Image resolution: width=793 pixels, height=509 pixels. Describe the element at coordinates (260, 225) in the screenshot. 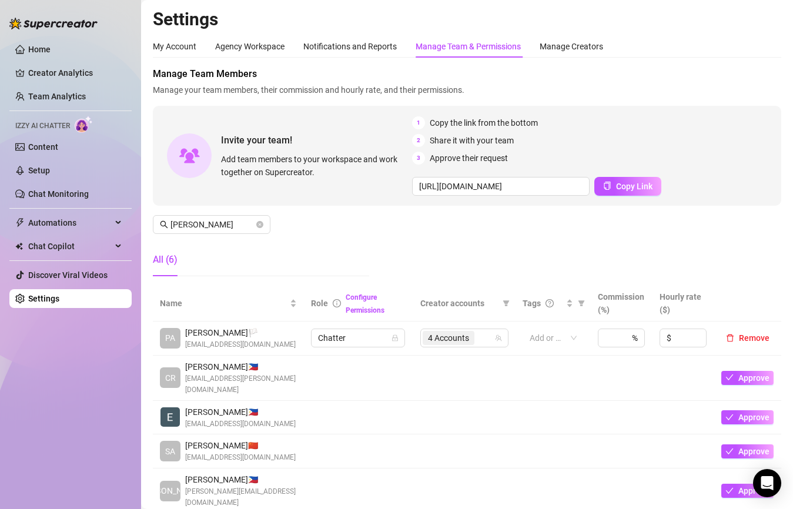

I see `span: close-circle` at that location.